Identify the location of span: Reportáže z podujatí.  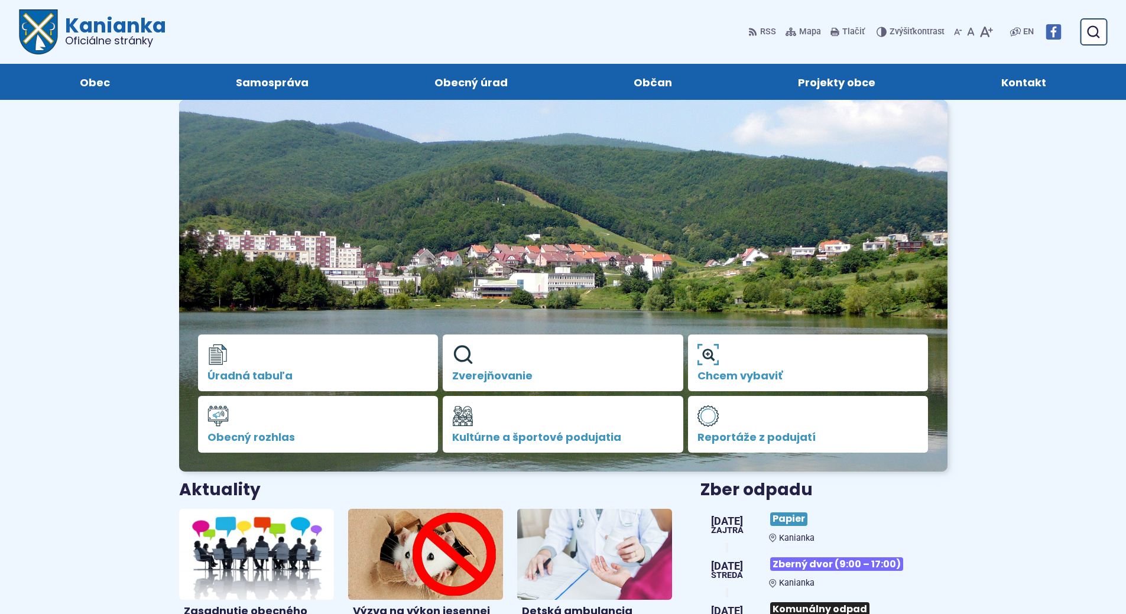
(808, 437).